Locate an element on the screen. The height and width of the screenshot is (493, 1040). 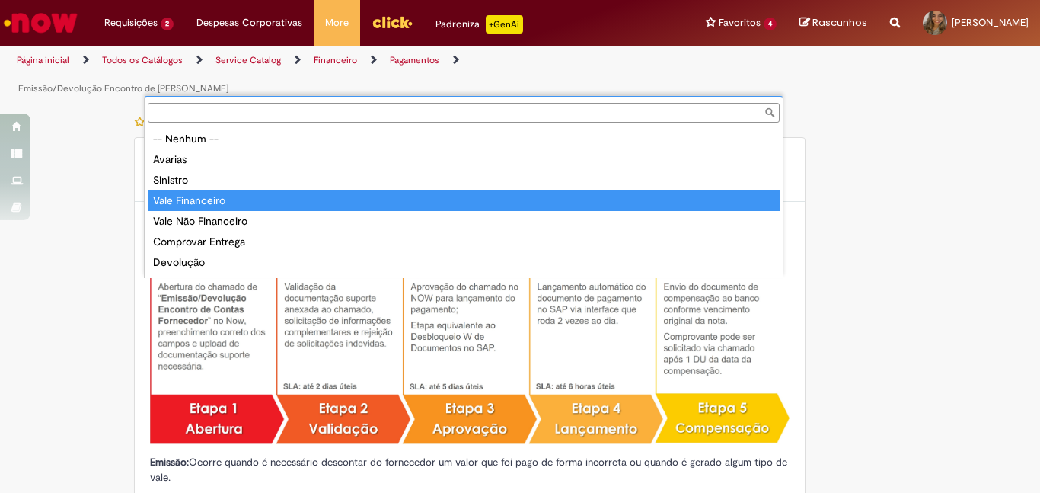
div: Avarias is located at coordinates (464, 159).